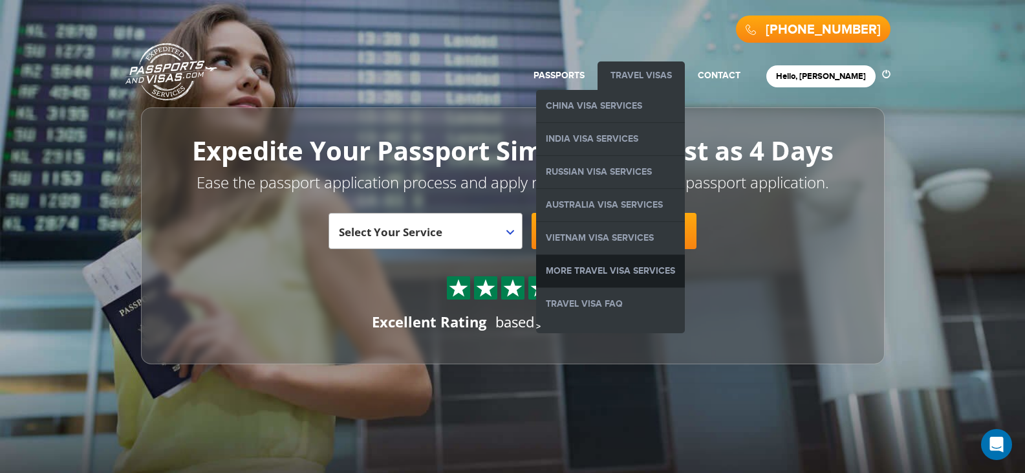 This screenshot has width=1025, height=473. What do you see at coordinates (558, 75) in the screenshot?
I see `a: Passports` at bounding box center [558, 75].